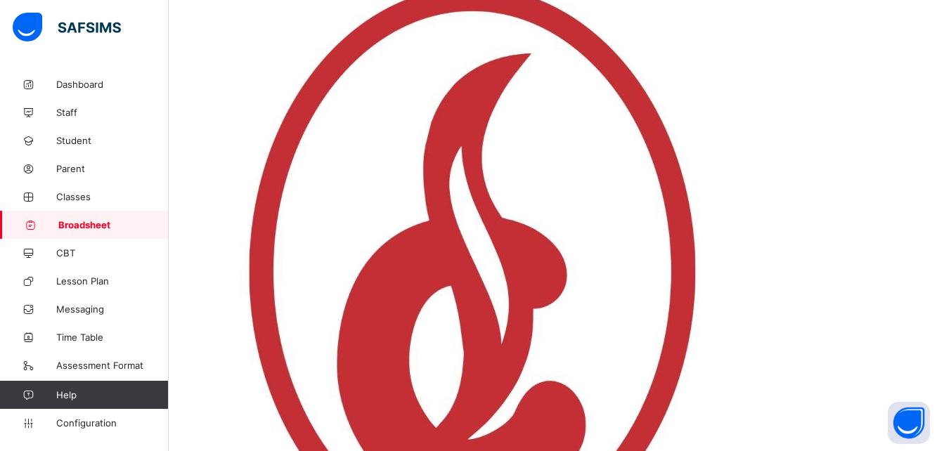  What do you see at coordinates (112, 197) in the screenshot?
I see `span: Classes` at bounding box center [112, 197].